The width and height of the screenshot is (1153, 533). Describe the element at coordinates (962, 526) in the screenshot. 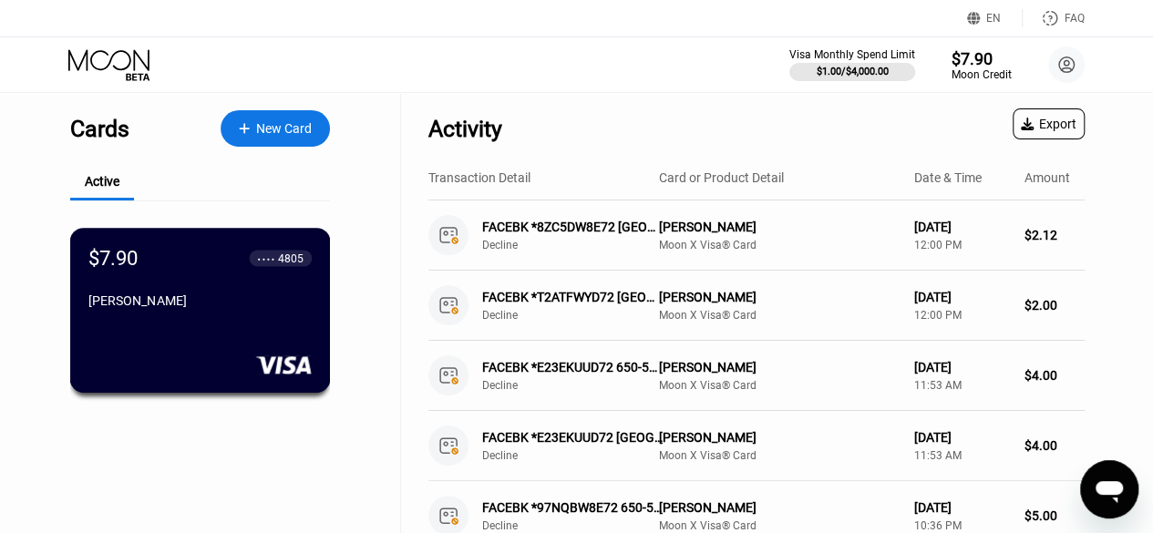

I see `div: 10:36 PM` at that location.